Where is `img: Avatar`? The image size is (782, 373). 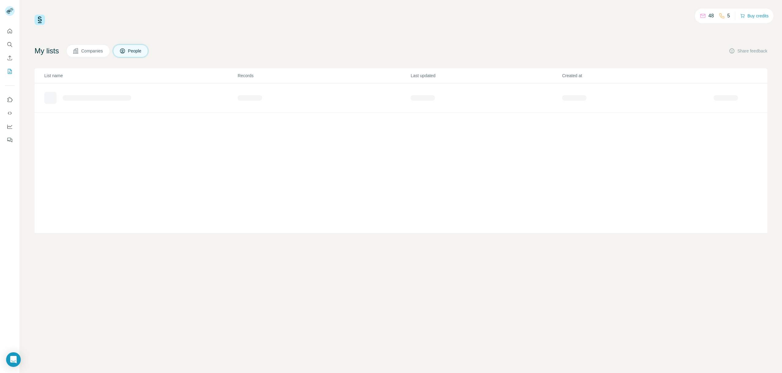
img: Avatar is located at coordinates (10, 11).